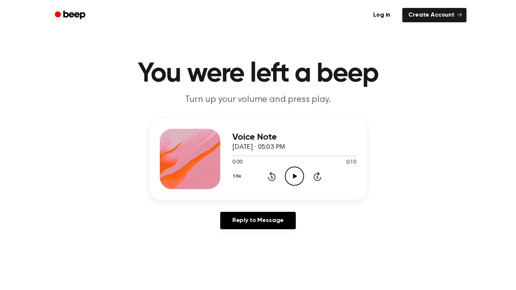 This screenshot has width=516, height=290. I want to click on span: 0:00, so click(237, 162).